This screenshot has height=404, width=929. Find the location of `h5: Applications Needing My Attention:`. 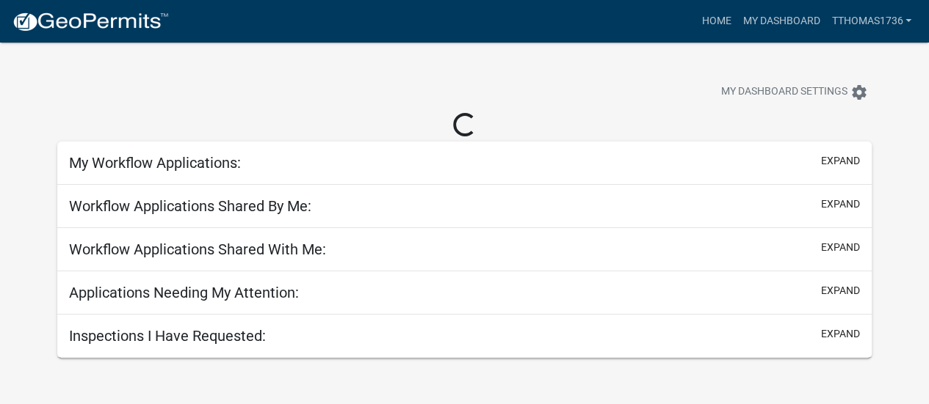

h5: Applications Needing My Attention: is located at coordinates (183, 293).